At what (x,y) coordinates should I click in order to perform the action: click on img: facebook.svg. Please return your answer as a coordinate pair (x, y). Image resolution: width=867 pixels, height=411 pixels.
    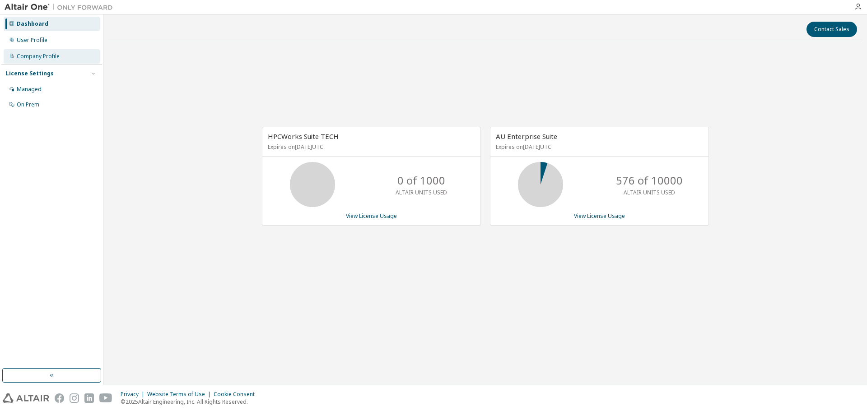
    Looking at the image, I should click on (59, 398).